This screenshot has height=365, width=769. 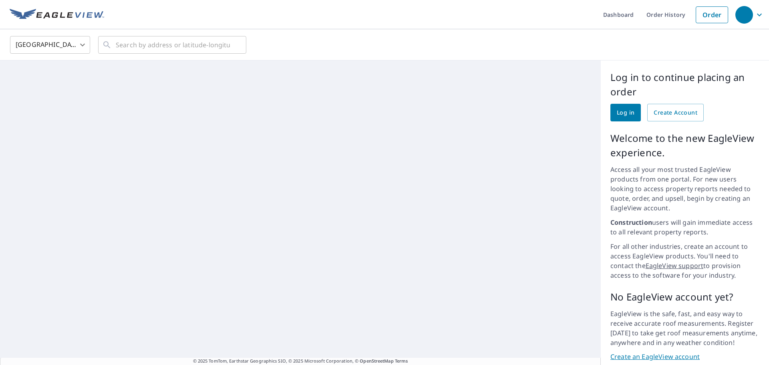 What do you see at coordinates (675, 113) in the screenshot?
I see `a: Create Account` at bounding box center [675, 113].